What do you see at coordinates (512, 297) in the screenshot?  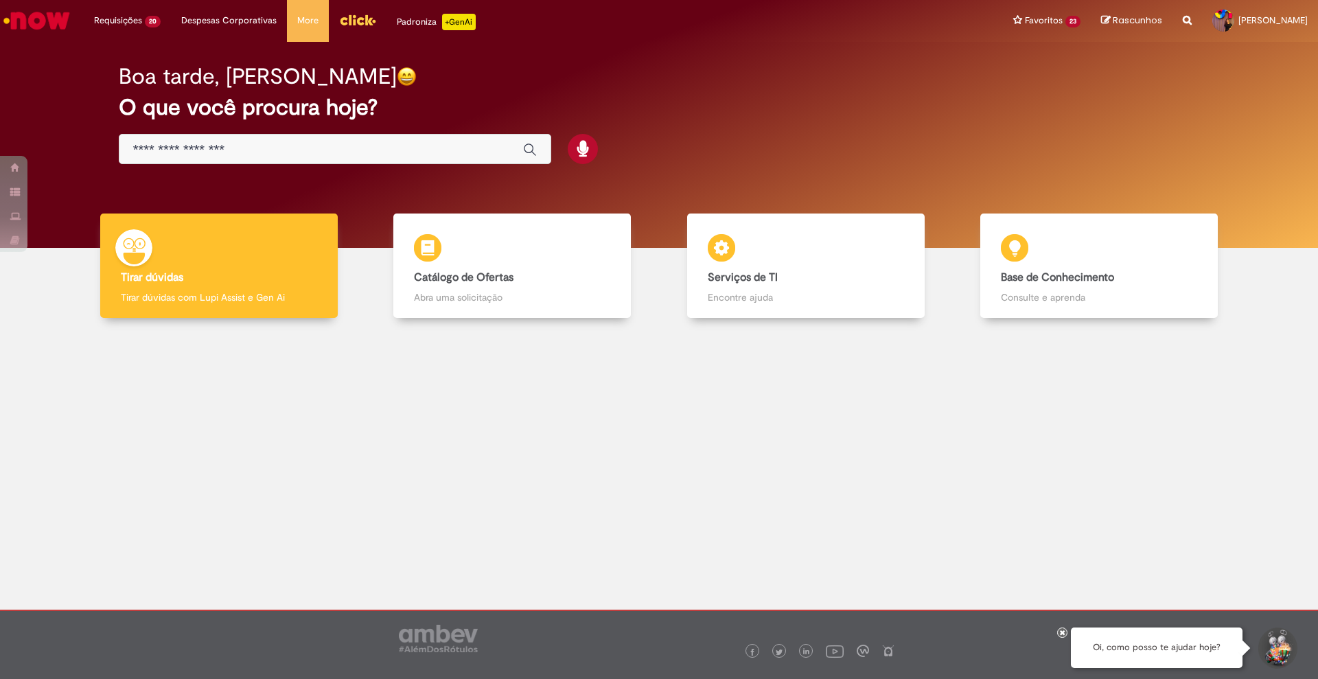 I see `p: Abra uma solicitação` at bounding box center [512, 297].